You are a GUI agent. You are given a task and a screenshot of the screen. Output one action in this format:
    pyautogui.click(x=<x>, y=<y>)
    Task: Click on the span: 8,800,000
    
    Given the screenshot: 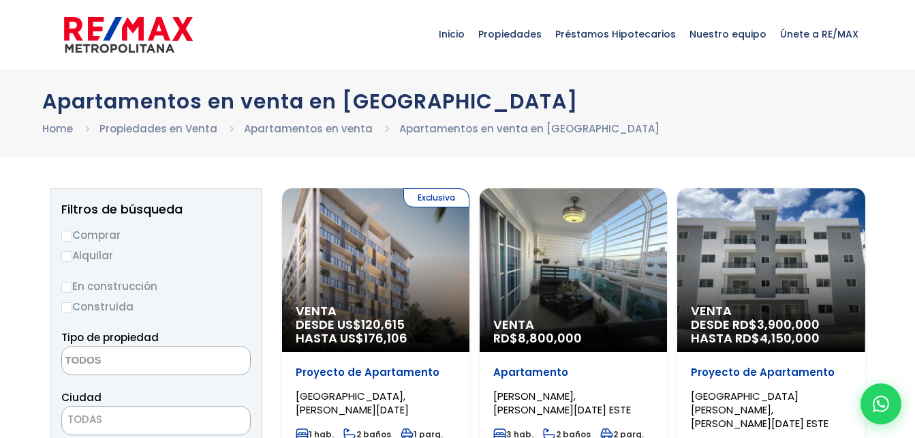 What is the action you would take?
    pyautogui.click(x=550, y=337)
    